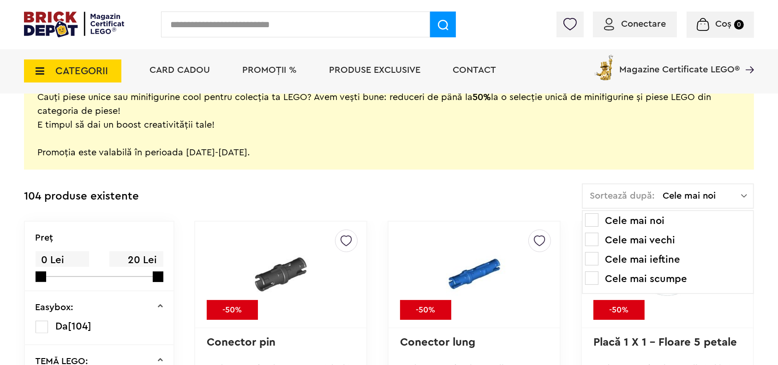  I want to click on a: Produse exclusive, so click(375, 70).